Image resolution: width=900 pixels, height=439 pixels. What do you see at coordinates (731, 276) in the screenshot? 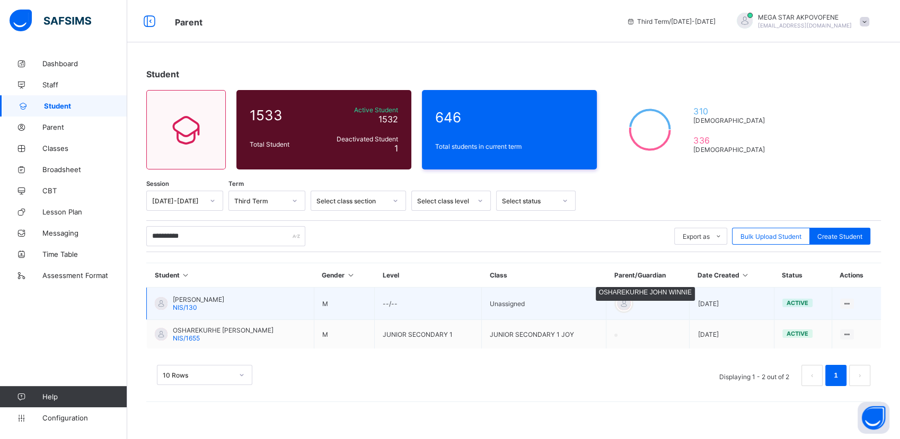
I see `th: Date Created` at bounding box center [731, 276].